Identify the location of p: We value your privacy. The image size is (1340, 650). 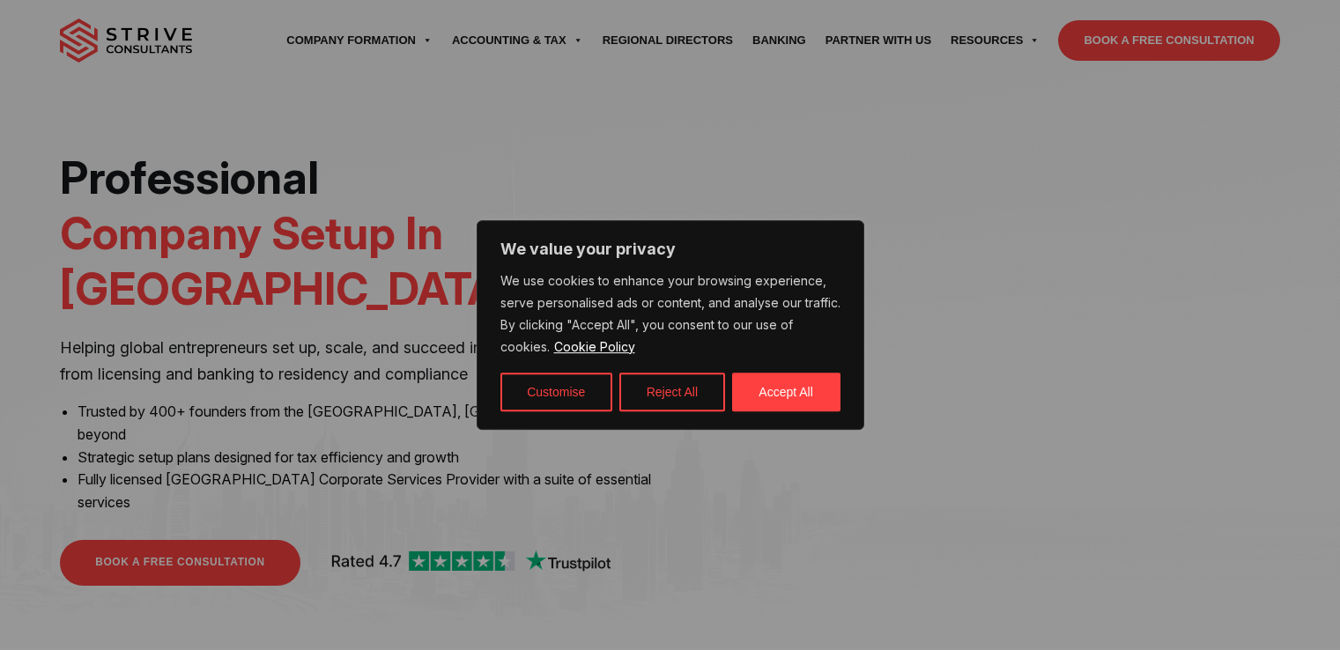
(670, 249).